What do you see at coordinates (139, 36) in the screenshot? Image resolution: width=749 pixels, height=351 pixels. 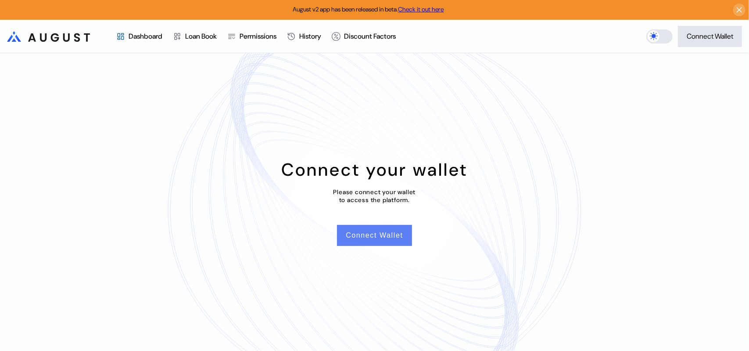 I see `a: Dashboard` at bounding box center [139, 36].